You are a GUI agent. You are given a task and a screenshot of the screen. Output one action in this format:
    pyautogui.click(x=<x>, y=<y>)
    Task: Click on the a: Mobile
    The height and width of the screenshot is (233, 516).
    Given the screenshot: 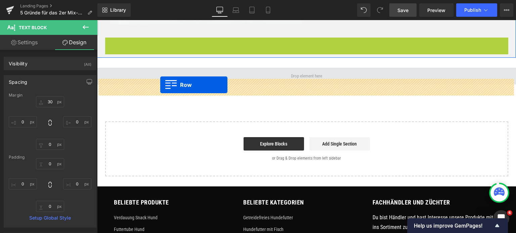 What is the action you would take?
    pyautogui.click(x=268, y=10)
    